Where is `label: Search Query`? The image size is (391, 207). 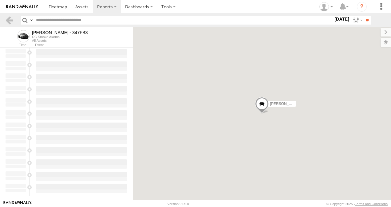
label: Search Query is located at coordinates (31, 20).